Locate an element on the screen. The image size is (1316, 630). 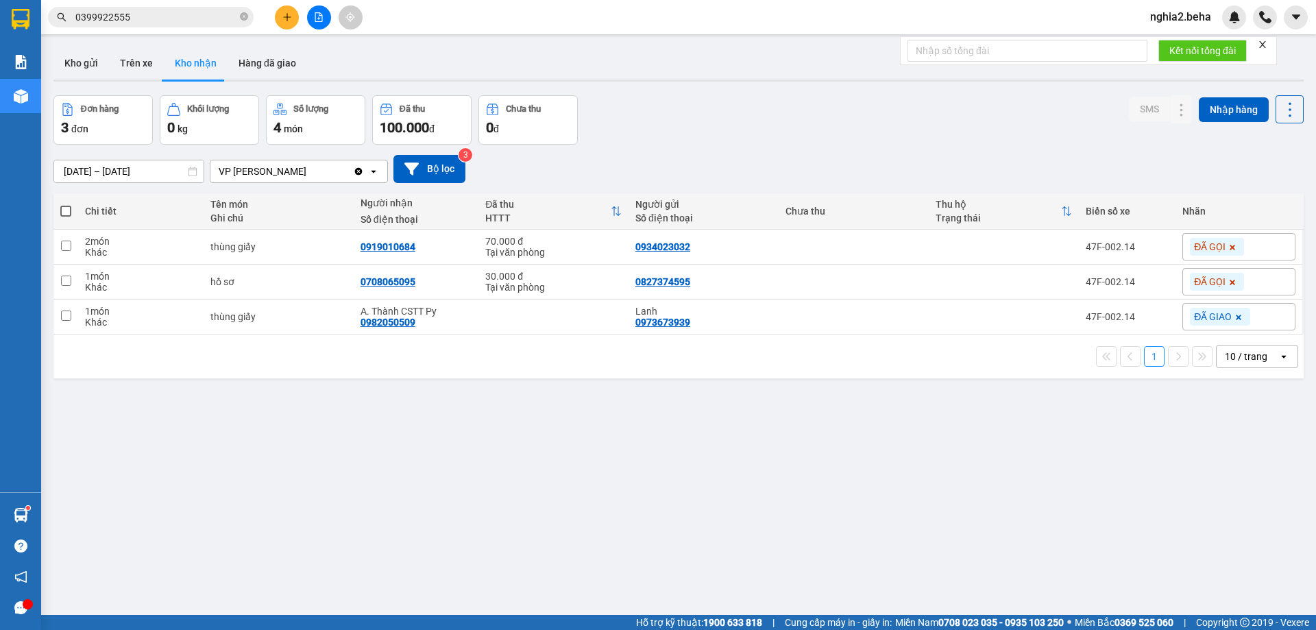
input: Tìm tên, số ĐT hoặc mã đơn is located at coordinates (156, 17).